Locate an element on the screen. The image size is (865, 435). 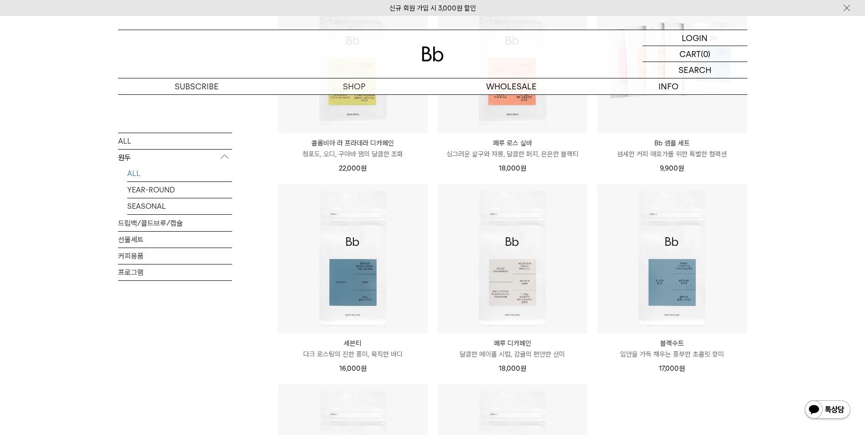
a: 페루 디카페인 달콤한 메이플 시럽, 감귤의 편안한 산미 is located at coordinates (513, 349).